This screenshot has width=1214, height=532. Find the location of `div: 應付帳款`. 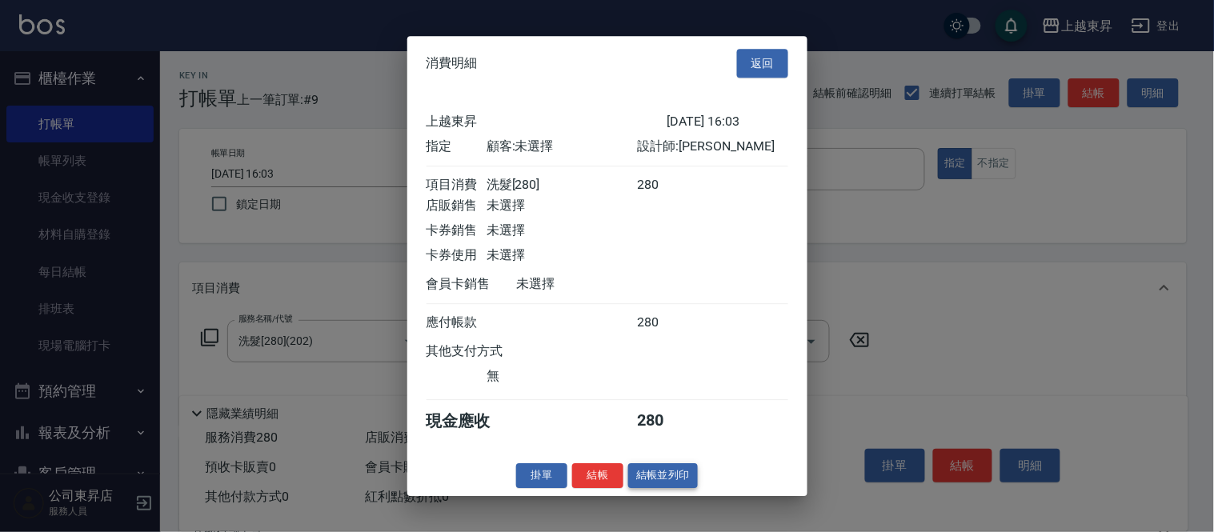

div: 應付帳款 is located at coordinates (456, 322).